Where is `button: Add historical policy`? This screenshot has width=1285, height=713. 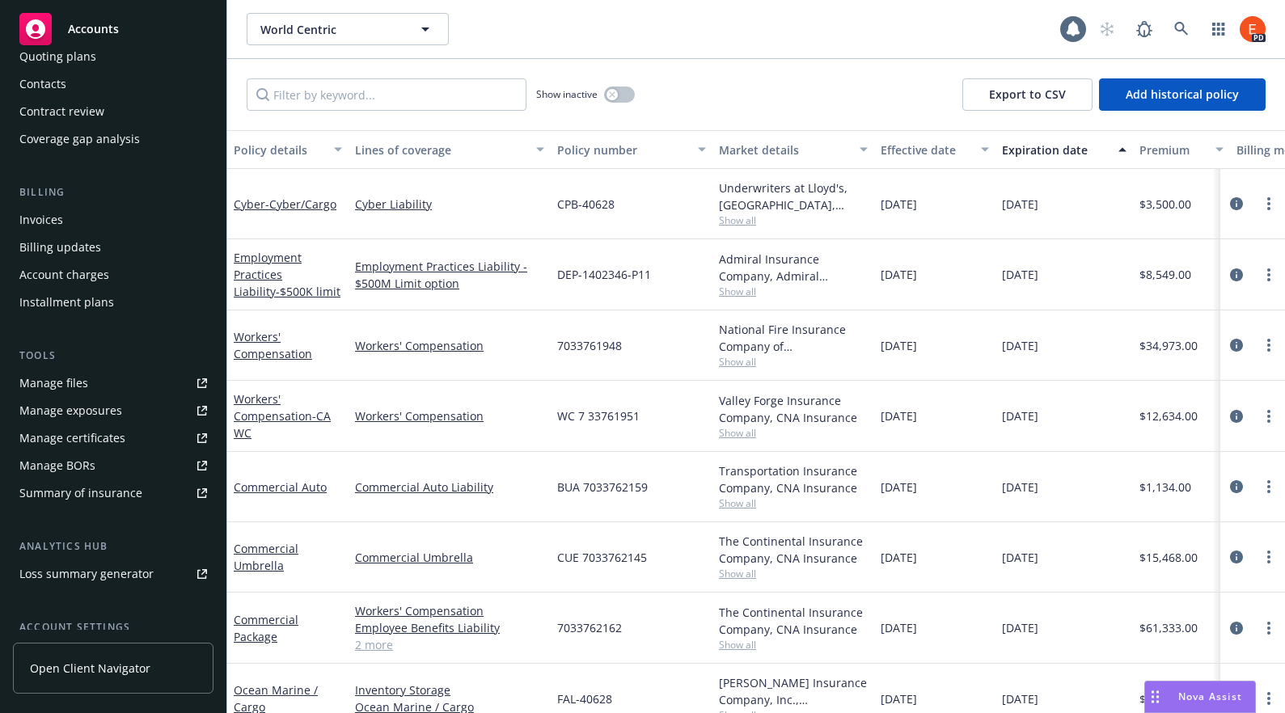 button: Add historical policy is located at coordinates (1182, 95).